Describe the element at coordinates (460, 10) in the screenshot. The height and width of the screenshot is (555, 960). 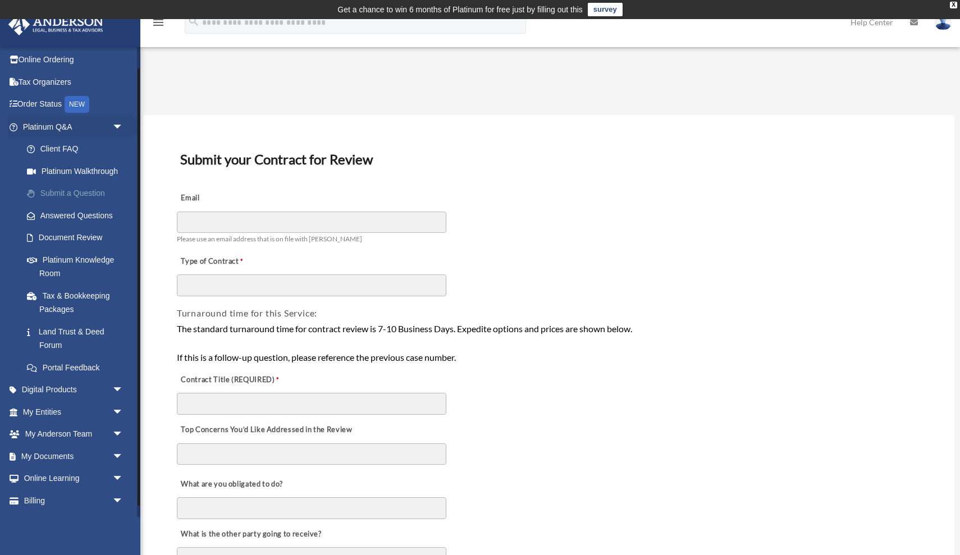
I see `div: Get a chance to win 6 months of Platinum for free just by filling out this` at that location.